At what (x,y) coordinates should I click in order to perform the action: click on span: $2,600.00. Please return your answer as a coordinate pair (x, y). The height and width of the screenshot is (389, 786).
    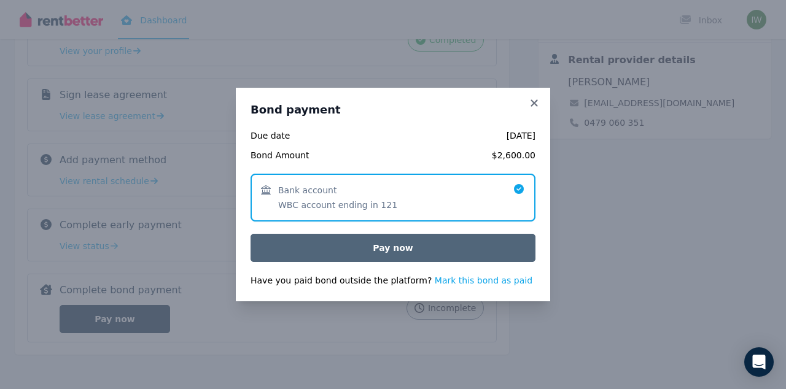
    Looking at the image, I should click on (439, 155).